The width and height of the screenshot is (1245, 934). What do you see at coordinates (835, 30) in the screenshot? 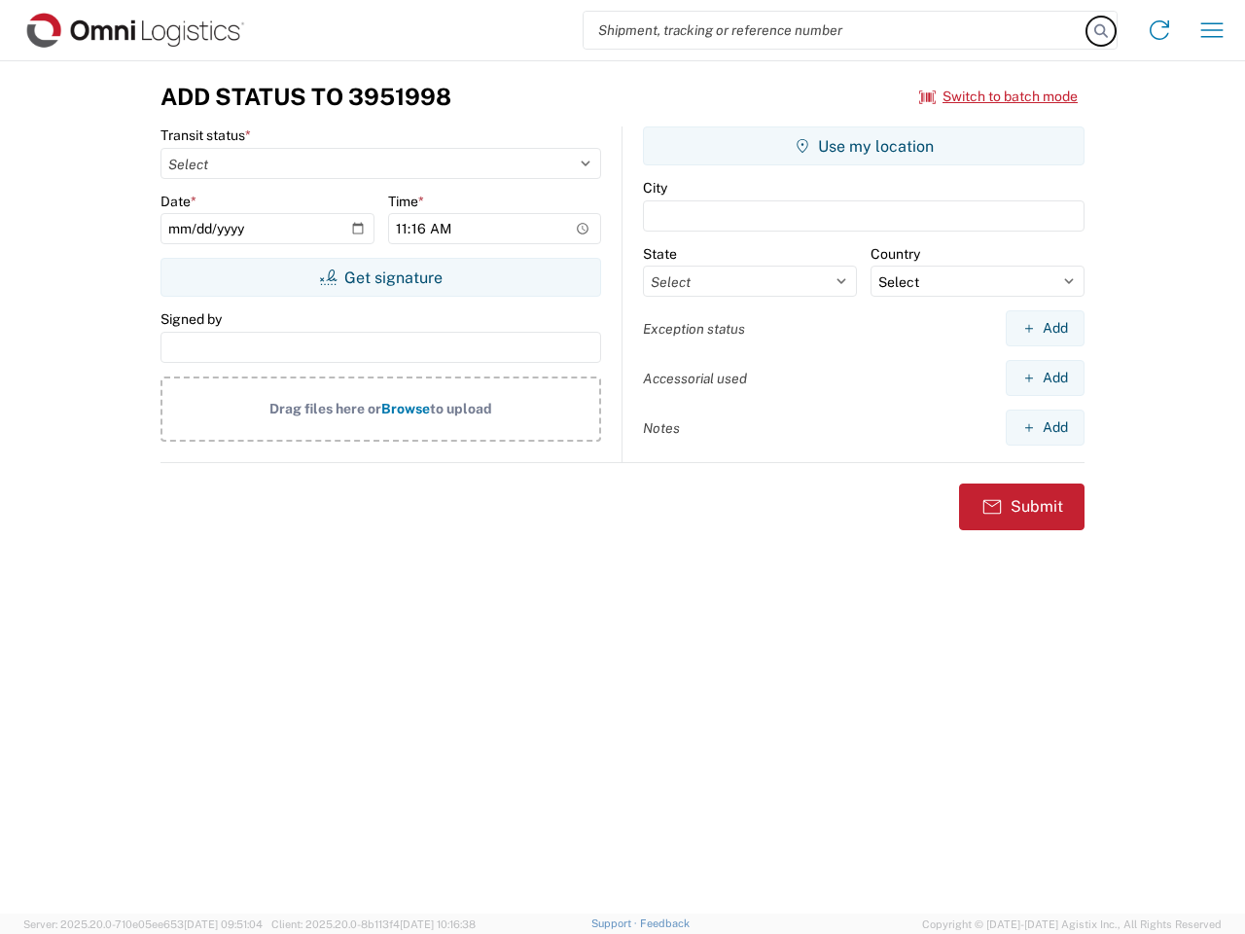
I see `input: Shipment, tracking or reference number` at bounding box center [835, 30].